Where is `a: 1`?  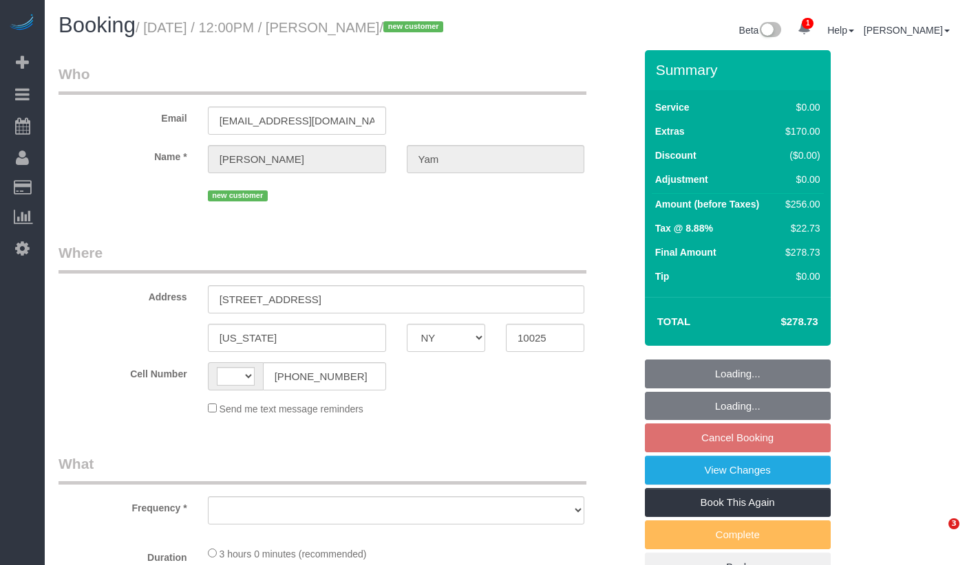 a: 1 is located at coordinates (803, 29).